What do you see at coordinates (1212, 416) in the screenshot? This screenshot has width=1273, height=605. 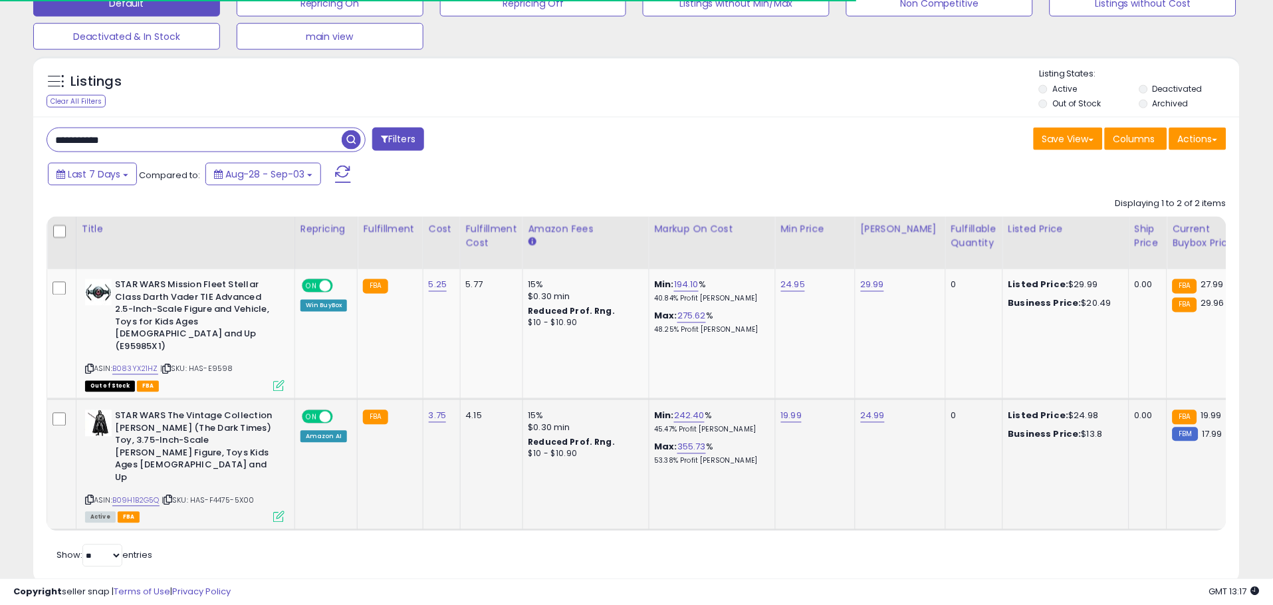 I see `span: 19.99` at bounding box center [1212, 416].